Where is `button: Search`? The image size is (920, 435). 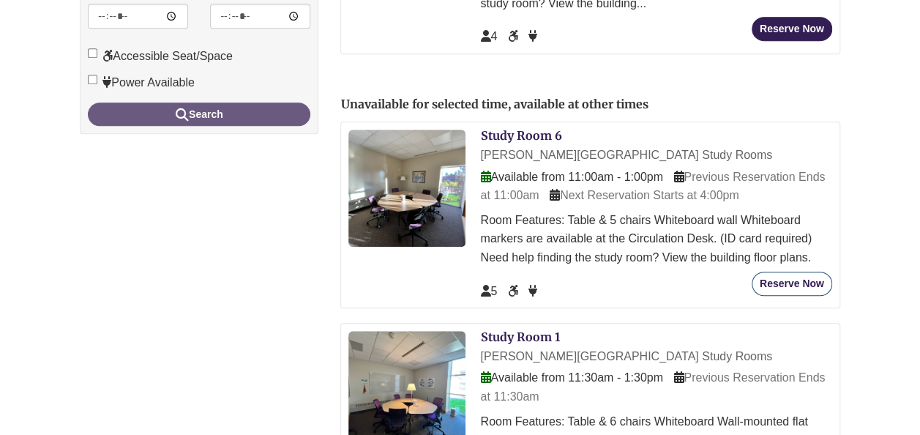
button: Search is located at coordinates (199, 114).